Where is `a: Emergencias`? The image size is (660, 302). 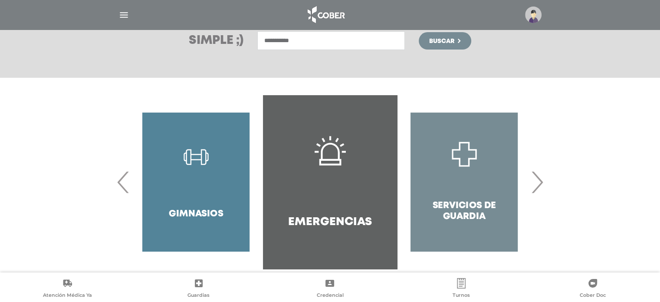
a: Emergencias is located at coordinates (330, 182).